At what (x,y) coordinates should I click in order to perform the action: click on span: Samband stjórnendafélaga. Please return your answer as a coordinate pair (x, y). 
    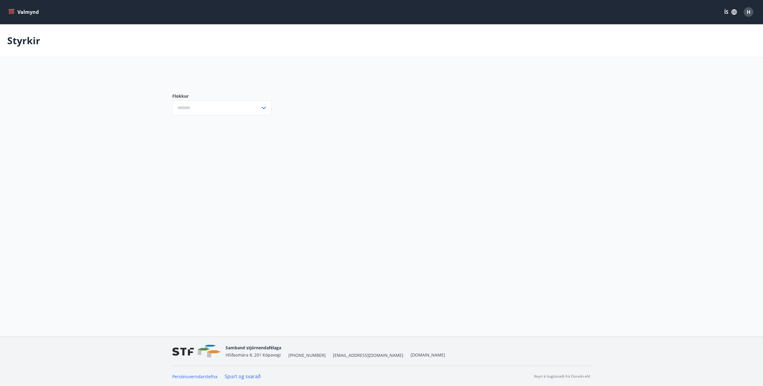
    Looking at the image, I should click on (253, 348).